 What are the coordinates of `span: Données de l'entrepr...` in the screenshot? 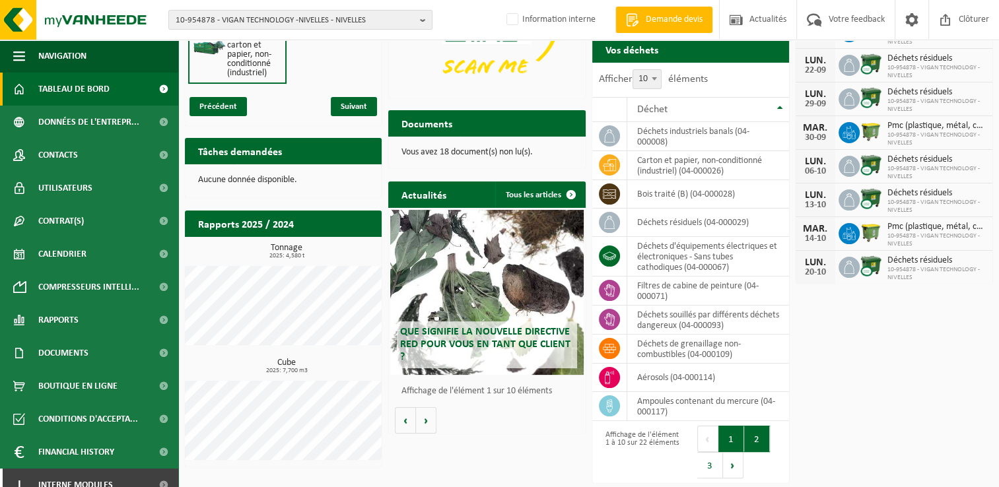 It's located at (88, 122).